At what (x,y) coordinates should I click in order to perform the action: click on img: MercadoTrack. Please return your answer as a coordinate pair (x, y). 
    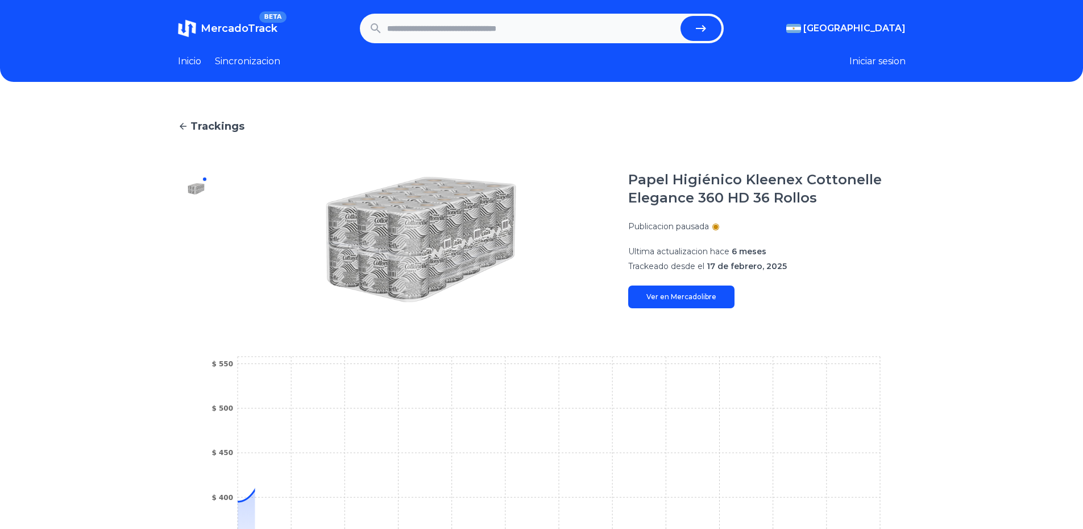
    Looking at the image, I should click on (187, 28).